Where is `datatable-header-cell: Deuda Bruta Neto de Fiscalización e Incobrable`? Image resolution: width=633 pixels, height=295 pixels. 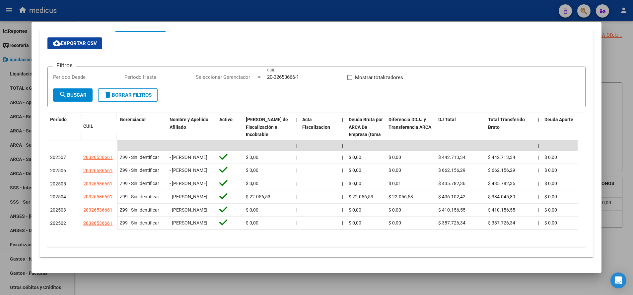
datatable-header-cell: Deuda Bruta Neto de Fiscalización e Incobrable is located at coordinates (268, 135).